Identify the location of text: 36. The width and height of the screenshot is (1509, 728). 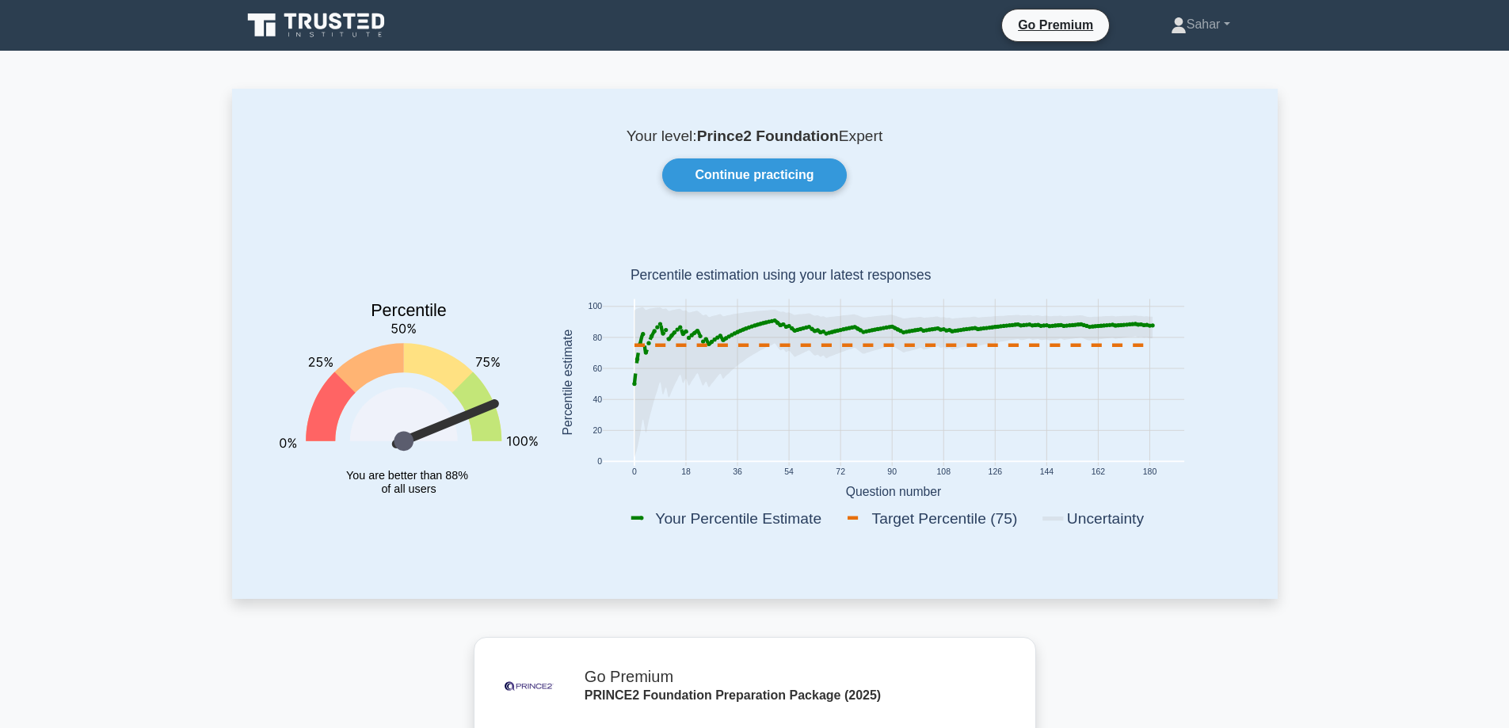
(738, 472).